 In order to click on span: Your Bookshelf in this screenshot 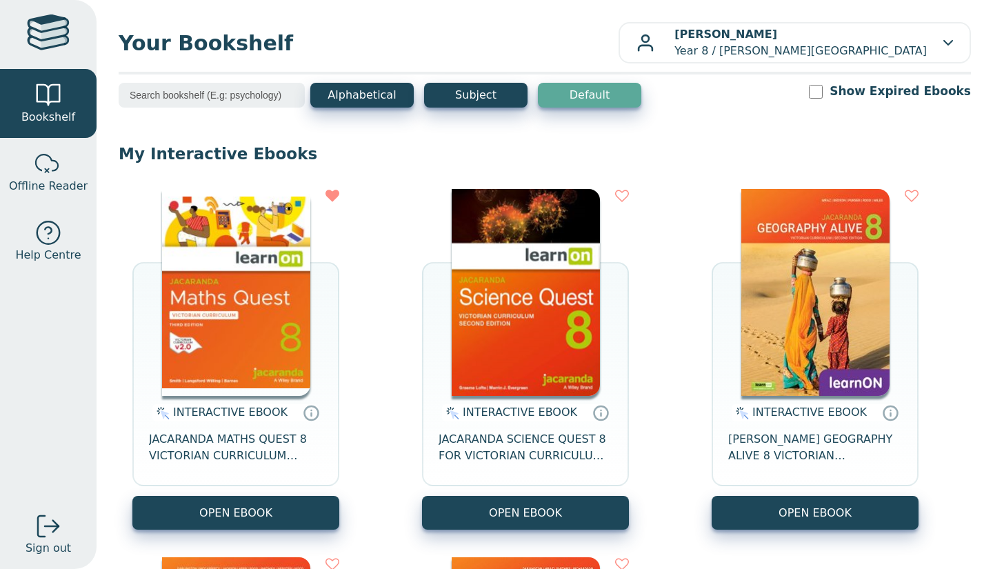, I will do `click(368, 43)`.